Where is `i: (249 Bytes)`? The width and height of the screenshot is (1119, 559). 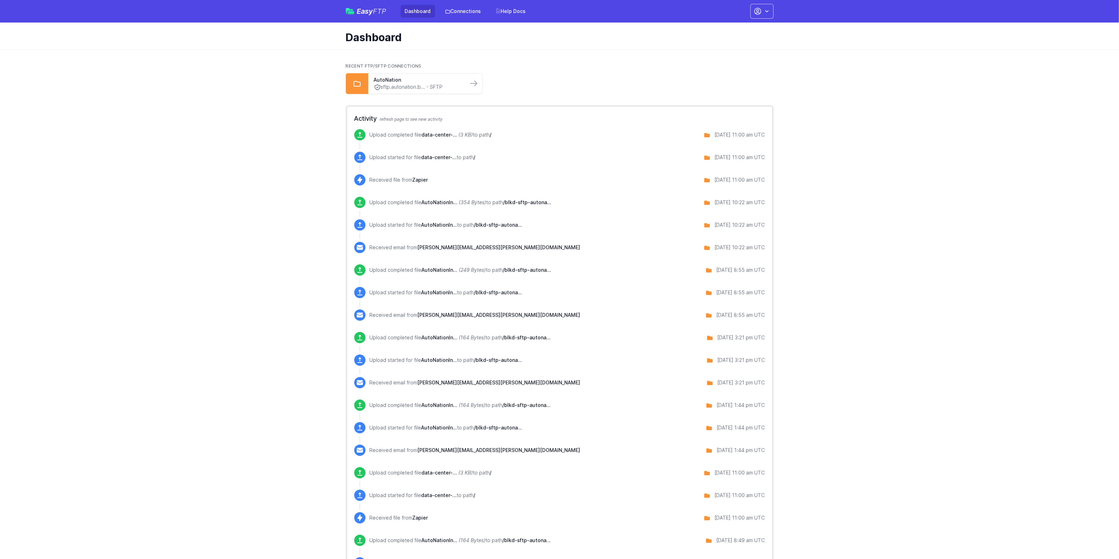
i: (249 Bytes) is located at coordinates (472, 269).